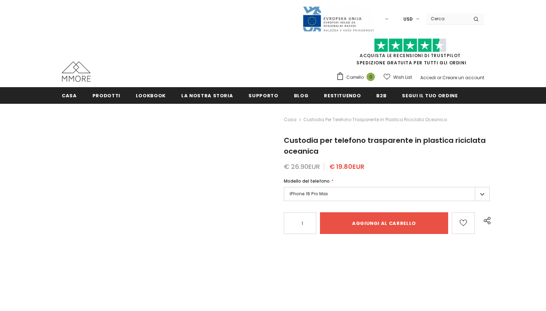 This screenshot has height=311, width=546. What do you see at coordinates (384, 223) in the screenshot?
I see `input: Aggiungi al carrello` at bounding box center [384, 223].